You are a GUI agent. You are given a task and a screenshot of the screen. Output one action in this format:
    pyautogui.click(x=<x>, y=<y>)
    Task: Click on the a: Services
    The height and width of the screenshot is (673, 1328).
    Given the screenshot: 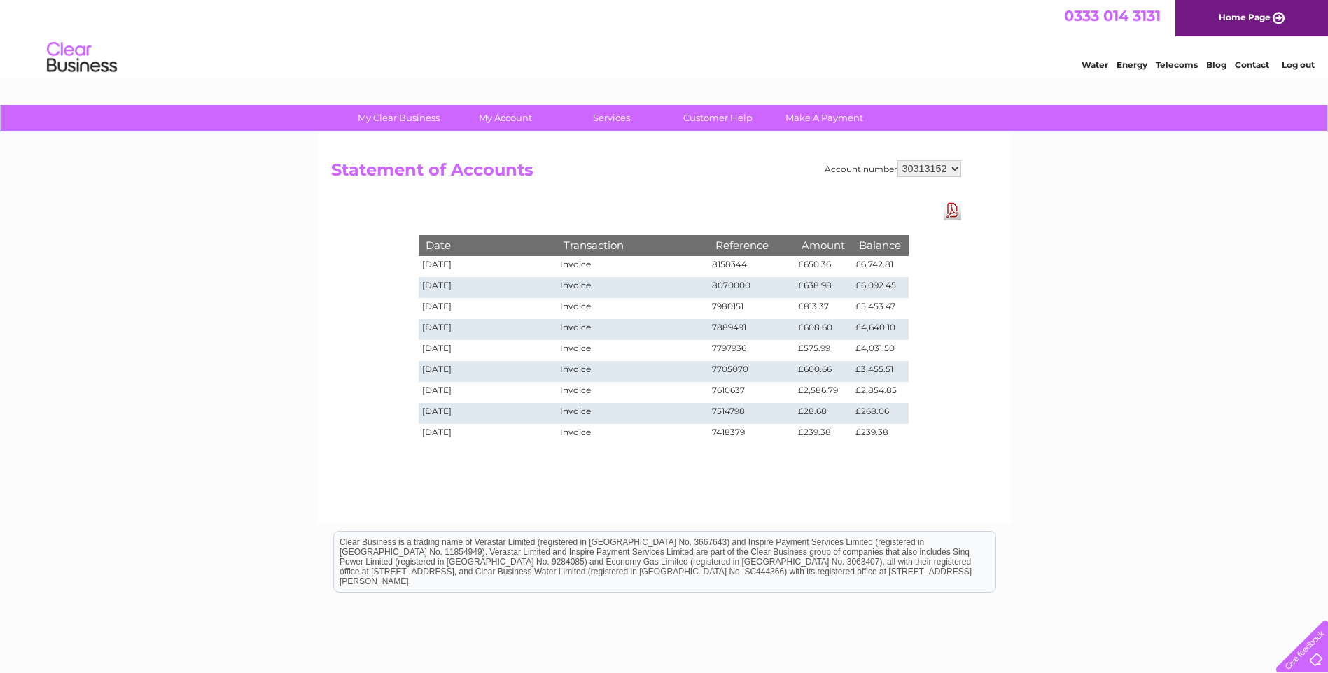 What is the action you would take?
    pyautogui.click(x=611, y=118)
    